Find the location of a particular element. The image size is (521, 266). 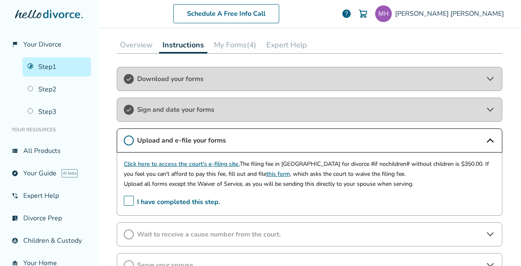

div: Chat Widget is located at coordinates (501, 246).